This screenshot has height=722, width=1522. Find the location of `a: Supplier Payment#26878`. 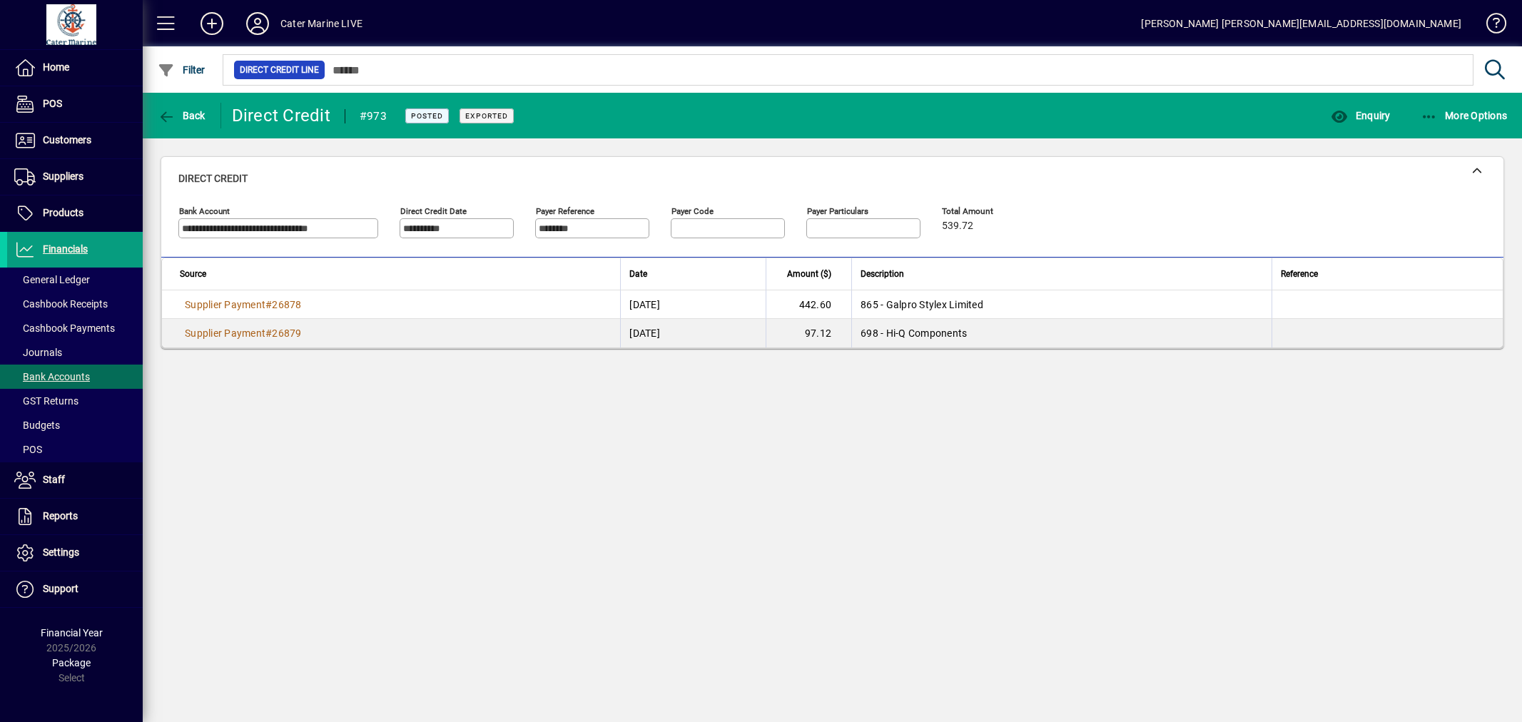

a: Supplier Payment#26878 is located at coordinates (243, 305).